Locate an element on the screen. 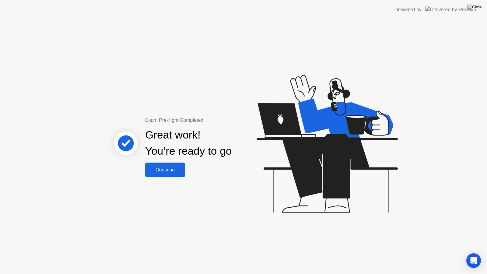 The width and height of the screenshot is (487, 274). img: Delivered by Rosalyn is located at coordinates (450, 9).